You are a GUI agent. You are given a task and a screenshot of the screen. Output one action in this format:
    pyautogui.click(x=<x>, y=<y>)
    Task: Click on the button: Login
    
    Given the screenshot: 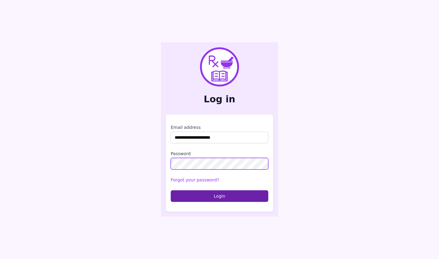 What is the action you would take?
    pyautogui.click(x=220, y=196)
    